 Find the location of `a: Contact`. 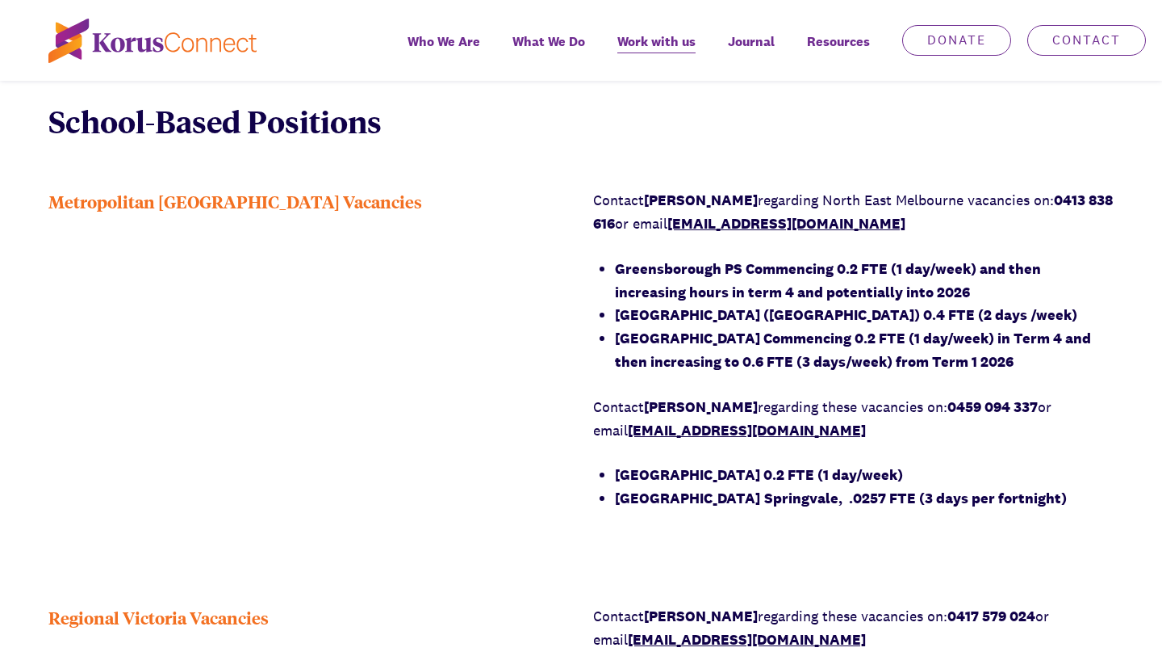

a: Contact is located at coordinates (1087, 40).